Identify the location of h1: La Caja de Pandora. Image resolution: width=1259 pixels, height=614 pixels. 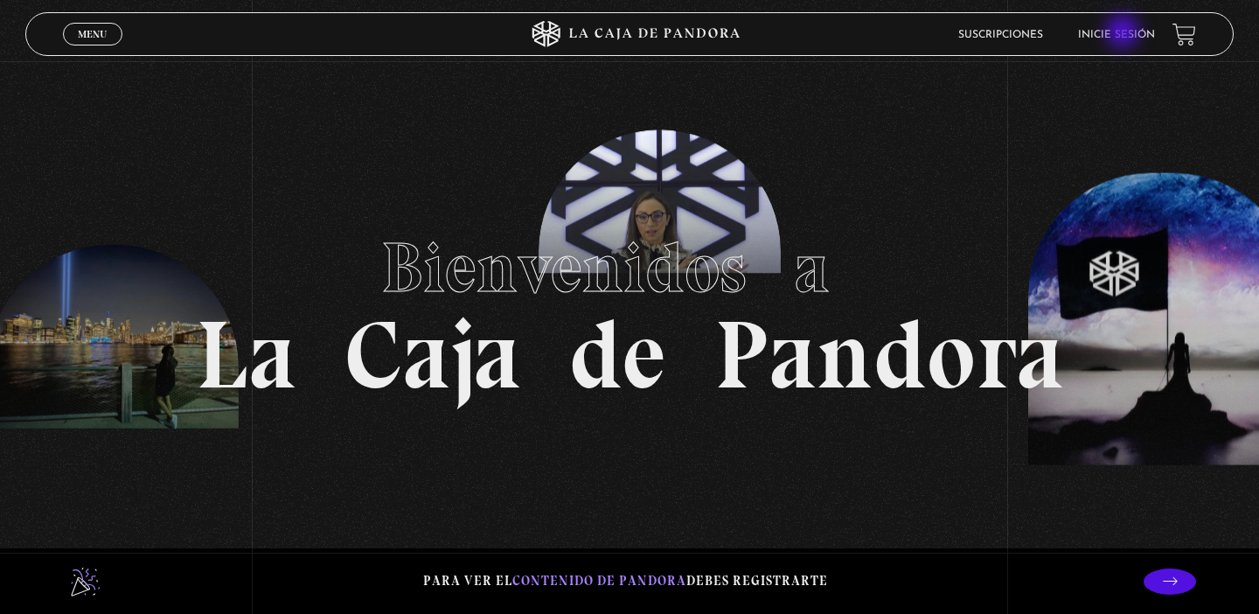
(630, 307).